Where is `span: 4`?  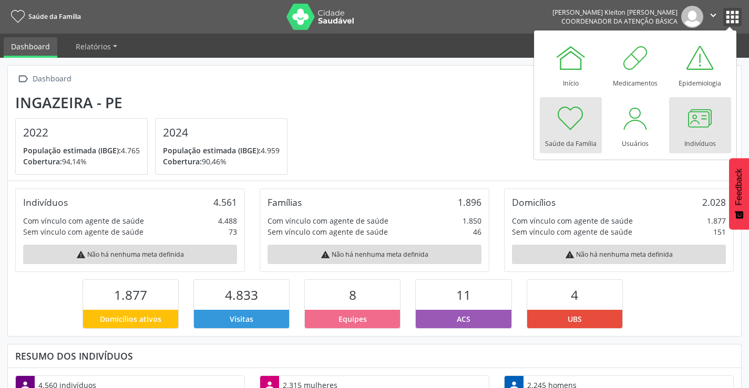
span: 4 is located at coordinates (574, 295).